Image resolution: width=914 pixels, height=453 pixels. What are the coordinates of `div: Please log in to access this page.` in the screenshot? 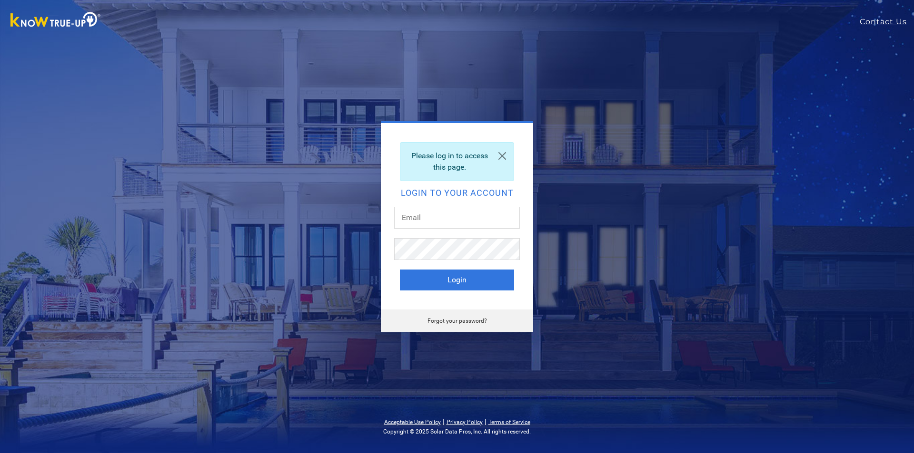 It's located at (457, 162).